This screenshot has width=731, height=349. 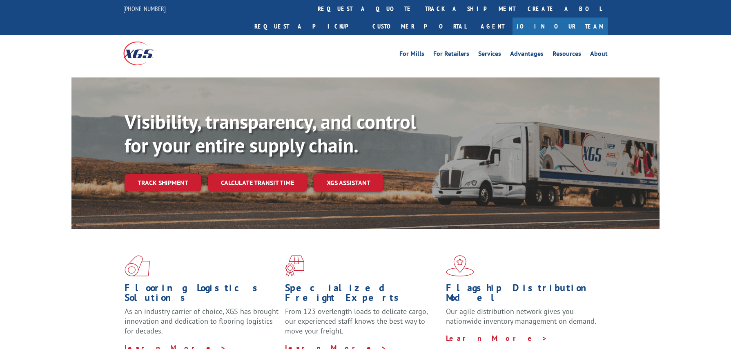 I want to click on img: xgs-icon-total-supply-chain-intelligence-red, so click(x=137, y=266).